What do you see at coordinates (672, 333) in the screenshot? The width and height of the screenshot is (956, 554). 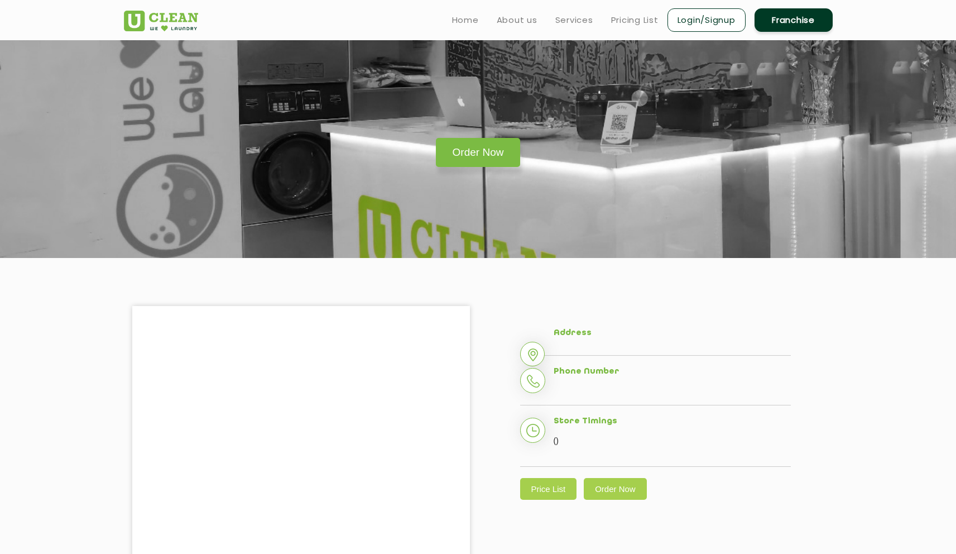 I see `h5: Address` at bounding box center [672, 333].